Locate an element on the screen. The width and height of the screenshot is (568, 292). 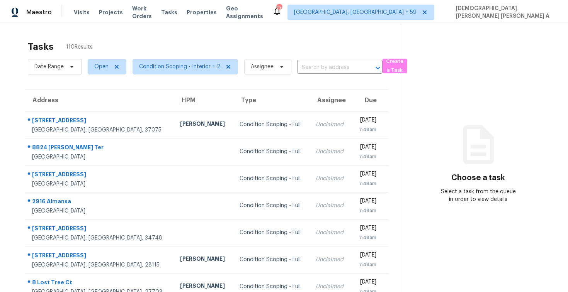
span: Projects is located at coordinates (111, 12).